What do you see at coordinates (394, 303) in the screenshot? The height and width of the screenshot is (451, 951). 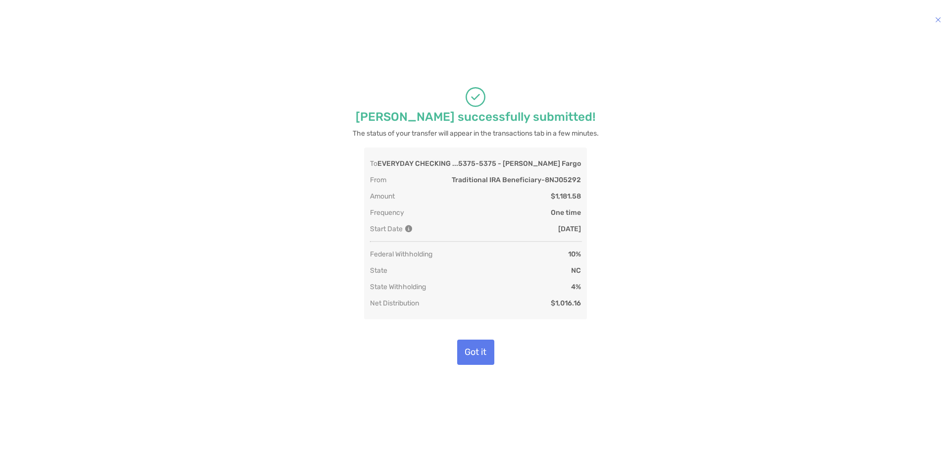 I see `p: Net Distribution` at bounding box center [394, 303].